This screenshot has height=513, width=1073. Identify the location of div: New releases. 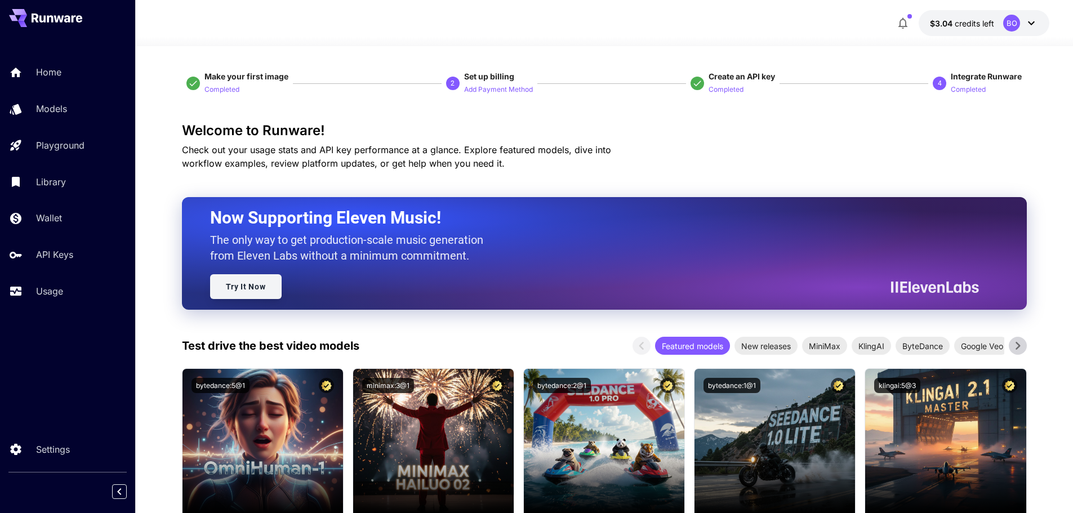
(766, 346).